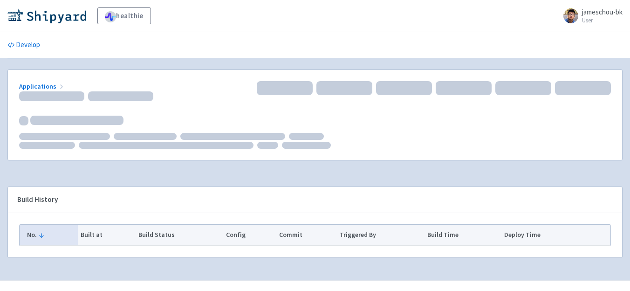 The width and height of the screenshot is (630, 291). What do you see at coordinates (124, 16) in the screenshot?
I see `a: healthie` at bounding box center [124, 16].